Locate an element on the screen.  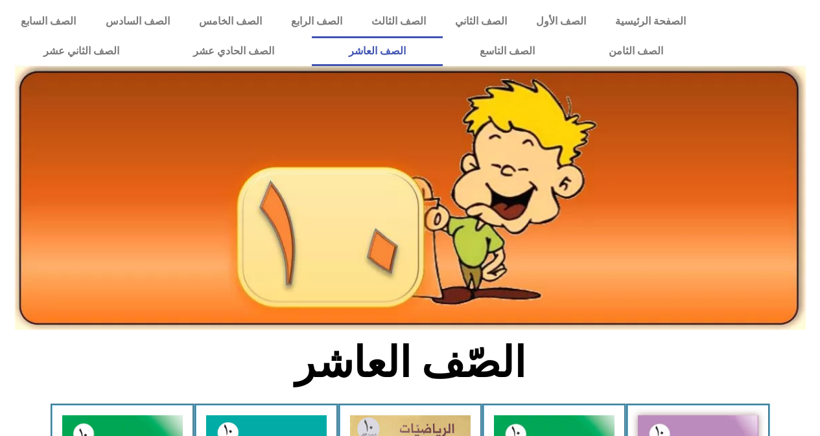
a: الصفحة الرئيسية is located at coordinates (651, 21).